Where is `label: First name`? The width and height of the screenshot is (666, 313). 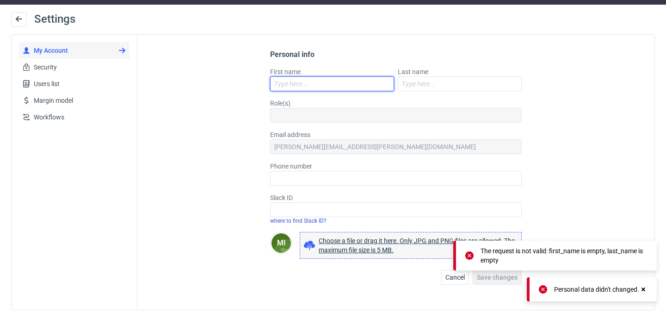
label: First name is located at coordinates (332, 72).